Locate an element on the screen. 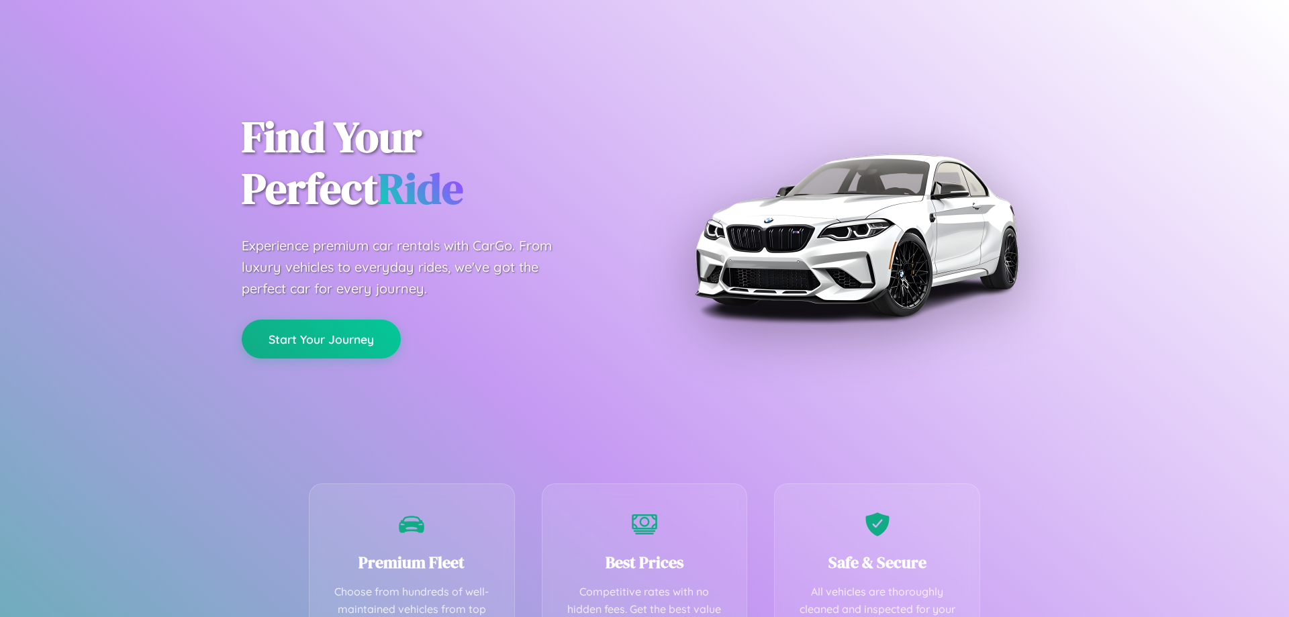 The height and width of the screenshot is (617, 1289). h3: Premium Fleet is located at coordinates (412, 562).